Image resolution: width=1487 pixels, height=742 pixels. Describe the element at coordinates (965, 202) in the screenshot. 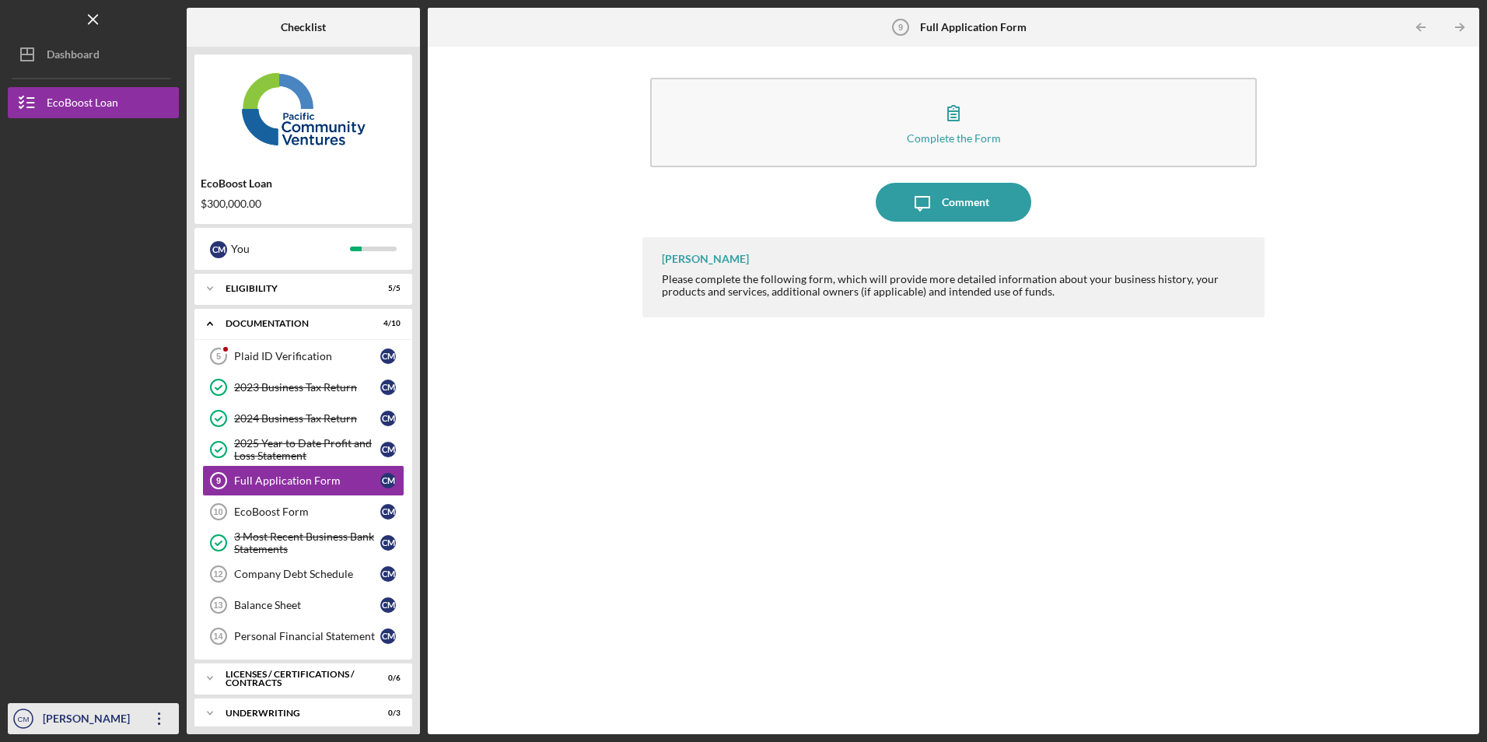

I see `div: Comment` at that location.